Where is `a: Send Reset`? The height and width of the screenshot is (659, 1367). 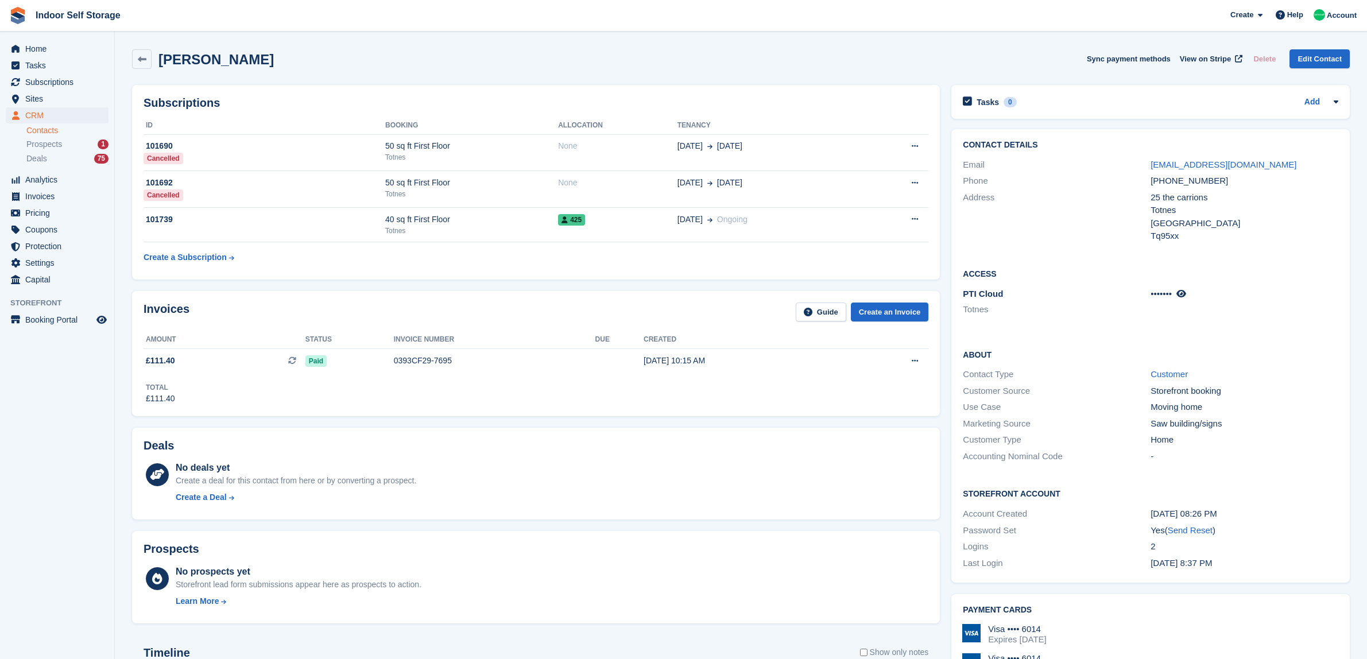 a: Send Reset is located at coordinates (1191, 530).